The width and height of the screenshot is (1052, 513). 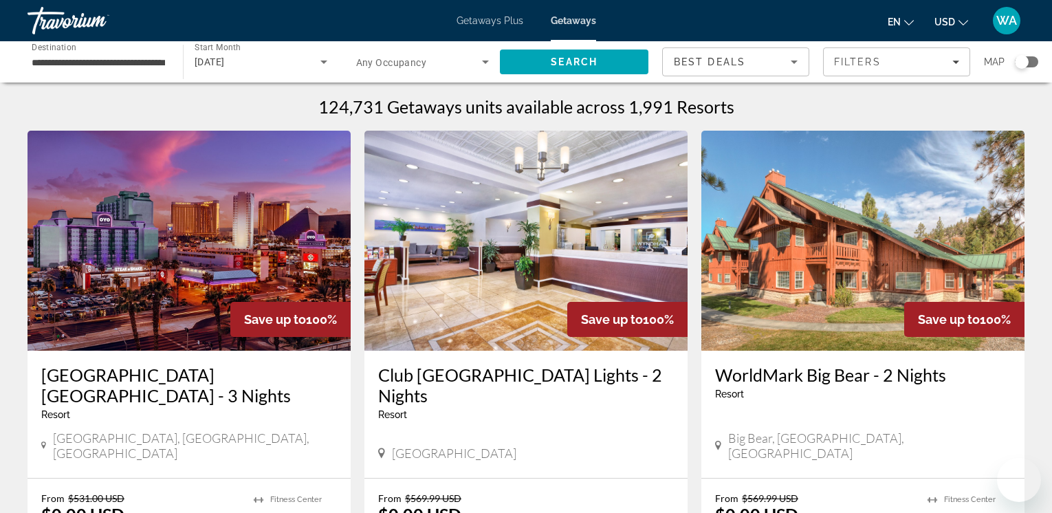 What do you see at coordinates (98, 63) in the screenshot?
I see `input: Select destination` at bounding box center [98, 63].